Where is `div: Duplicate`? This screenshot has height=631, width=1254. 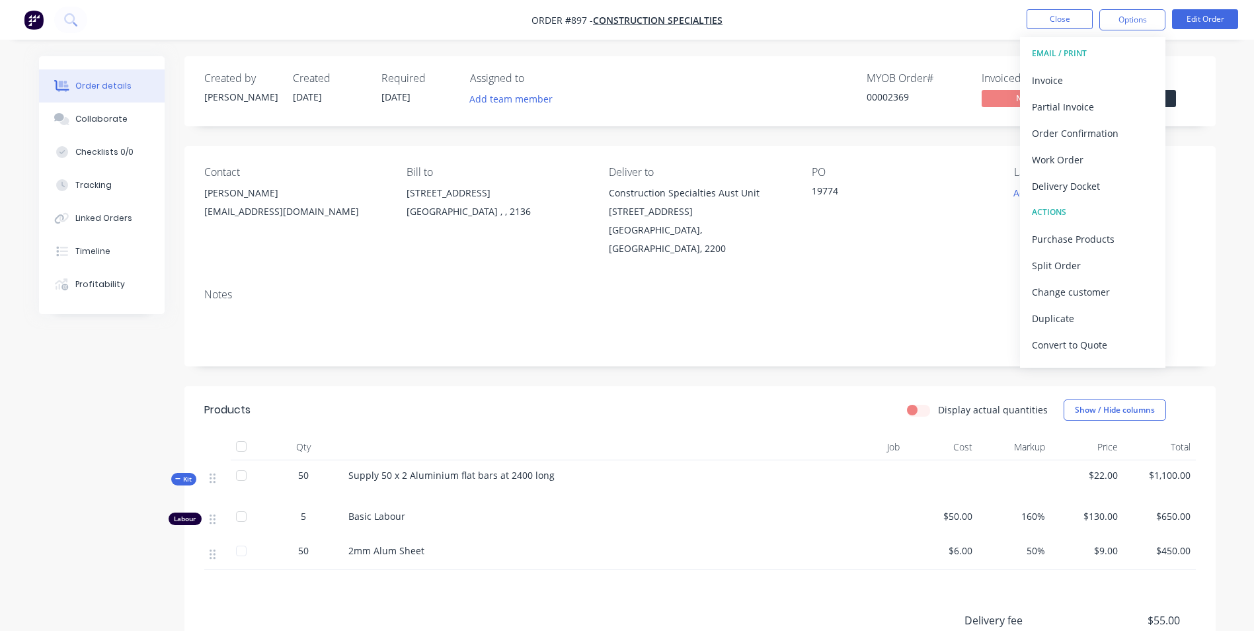 div: Duplicate is located at coordinates (1093, 318).